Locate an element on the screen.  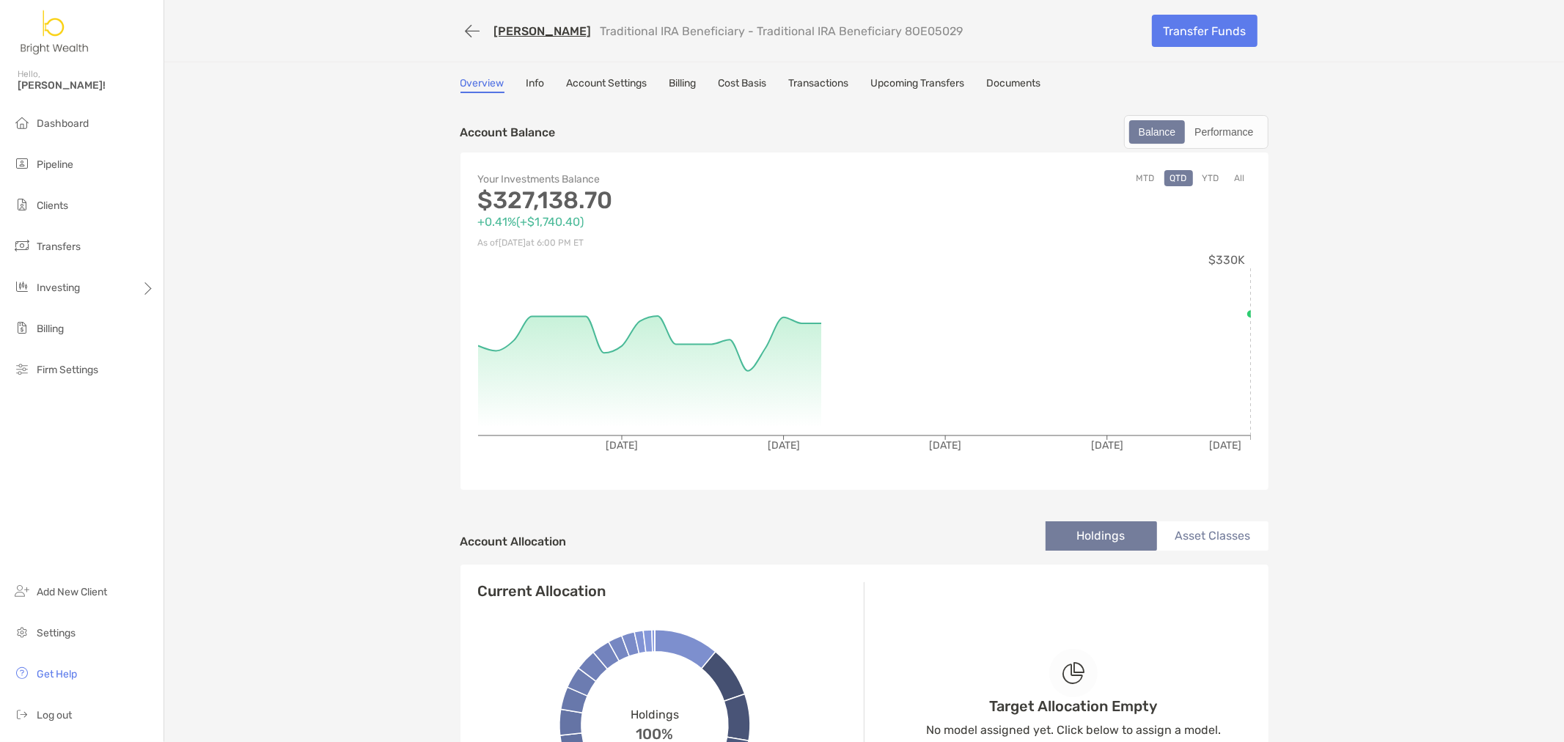
a: Account Settings is located at coordinates (607, 85).